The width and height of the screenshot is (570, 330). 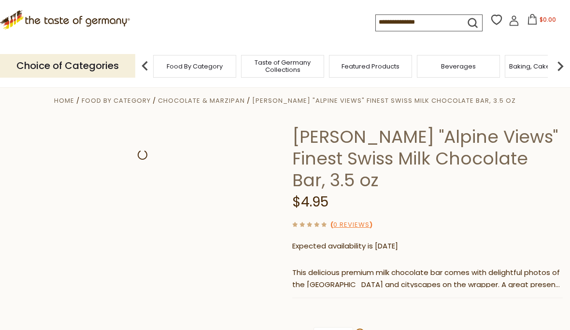 What do you see at coordinates (542, 21) in the screenshot?
I see `button: $0.00` at bounding box center [542, 21].